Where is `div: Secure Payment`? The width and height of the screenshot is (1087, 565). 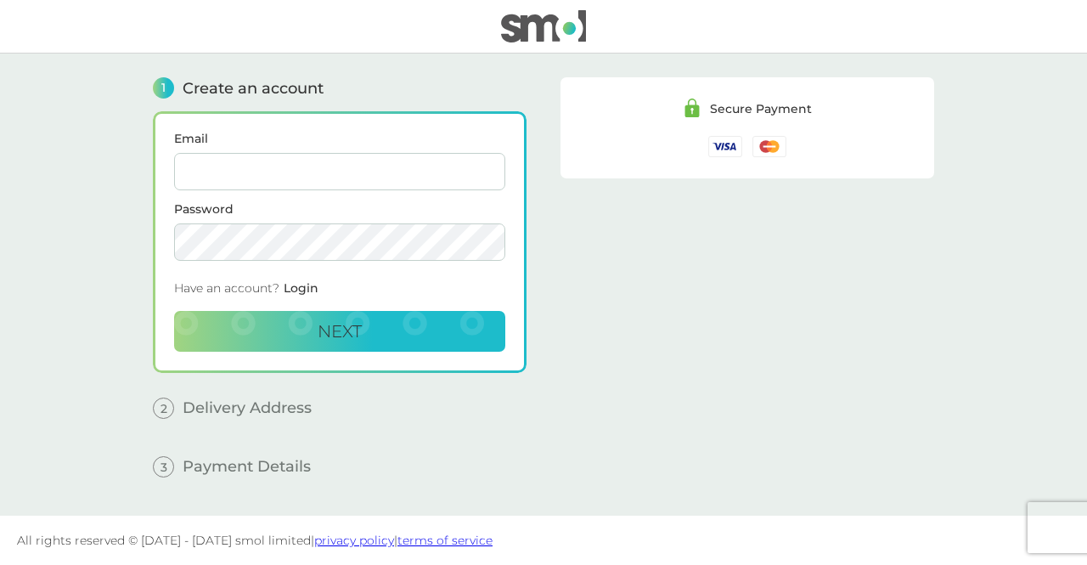 div: Secure Payment is located at coordinates (761, 109).